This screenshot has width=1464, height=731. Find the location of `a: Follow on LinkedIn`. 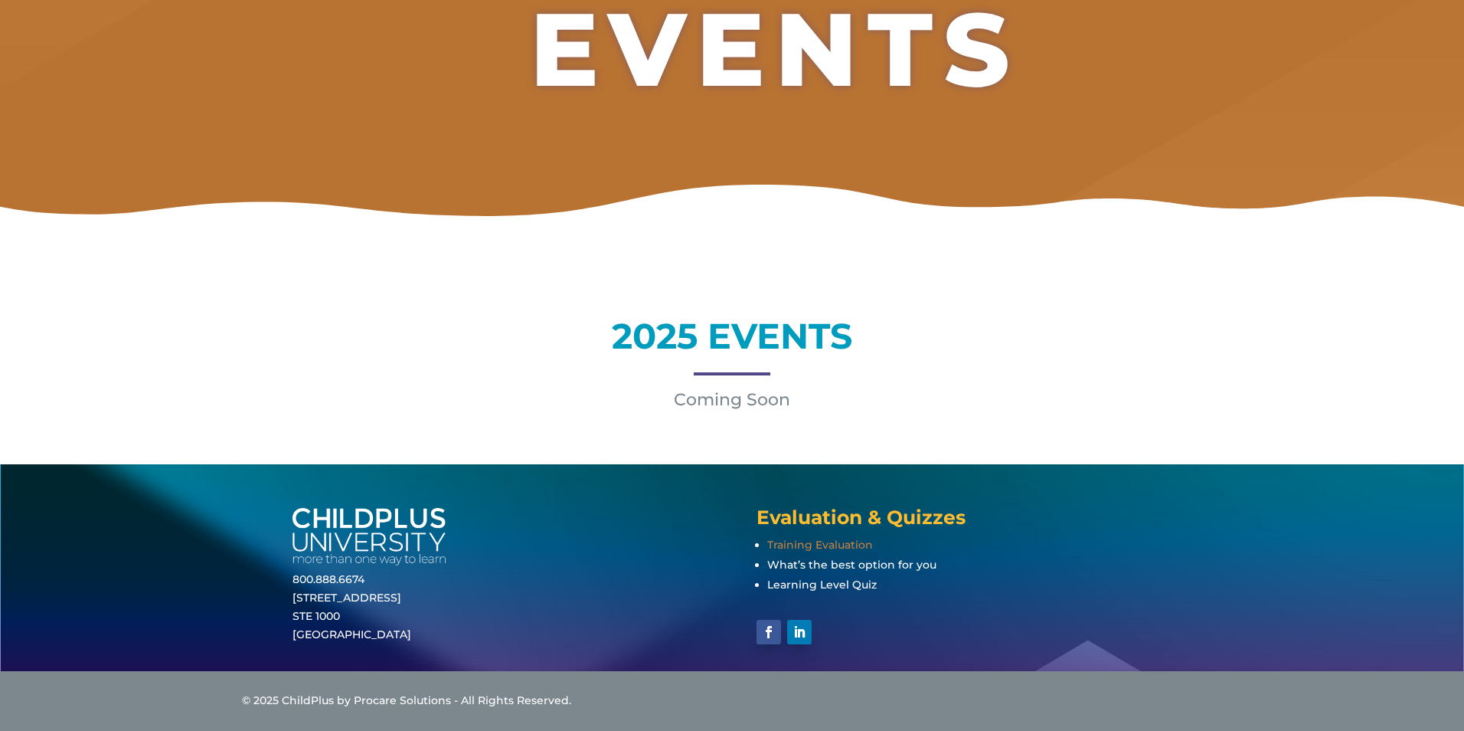

a: Follow on LinkedIn is located at coordinates (800, 632).